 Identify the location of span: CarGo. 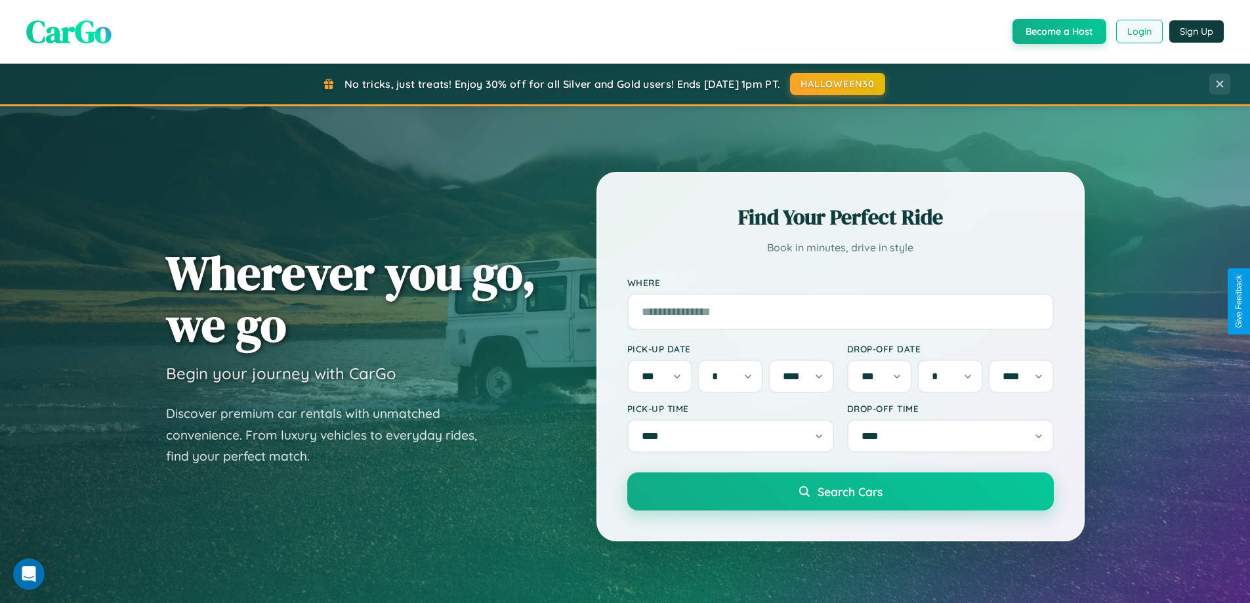
(69, 32).